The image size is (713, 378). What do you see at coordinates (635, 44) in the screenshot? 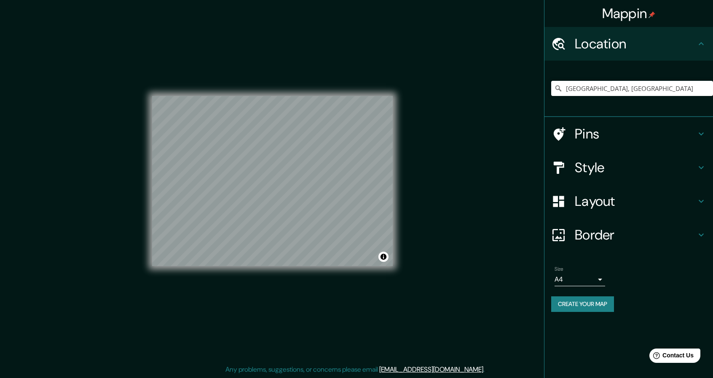
I see `h4: Location` at bounding box center [635, 44].